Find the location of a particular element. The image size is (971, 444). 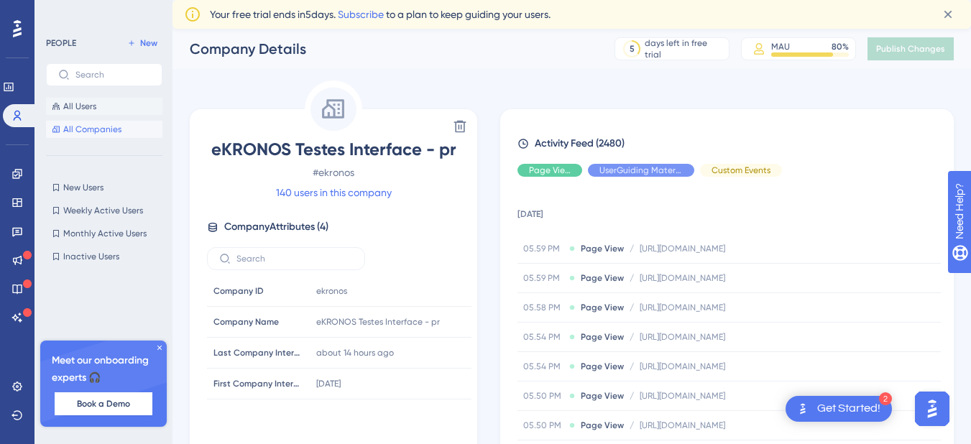

span: Book a Demo is located at coordinates (104, 404).